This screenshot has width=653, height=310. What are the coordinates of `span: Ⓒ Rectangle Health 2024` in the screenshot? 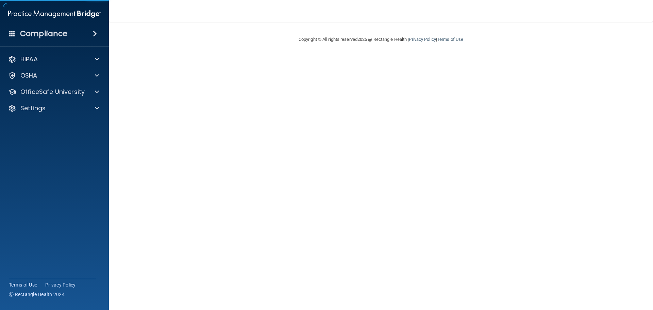 It's located at (37, 294).